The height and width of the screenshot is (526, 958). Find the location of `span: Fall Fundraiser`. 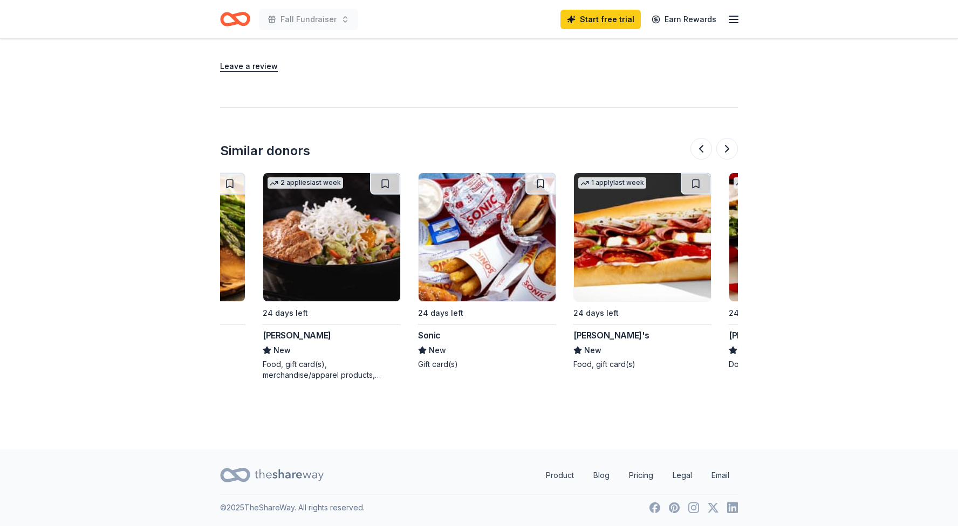

span: Fall Fundraiser is located at coordinates (308, 19).